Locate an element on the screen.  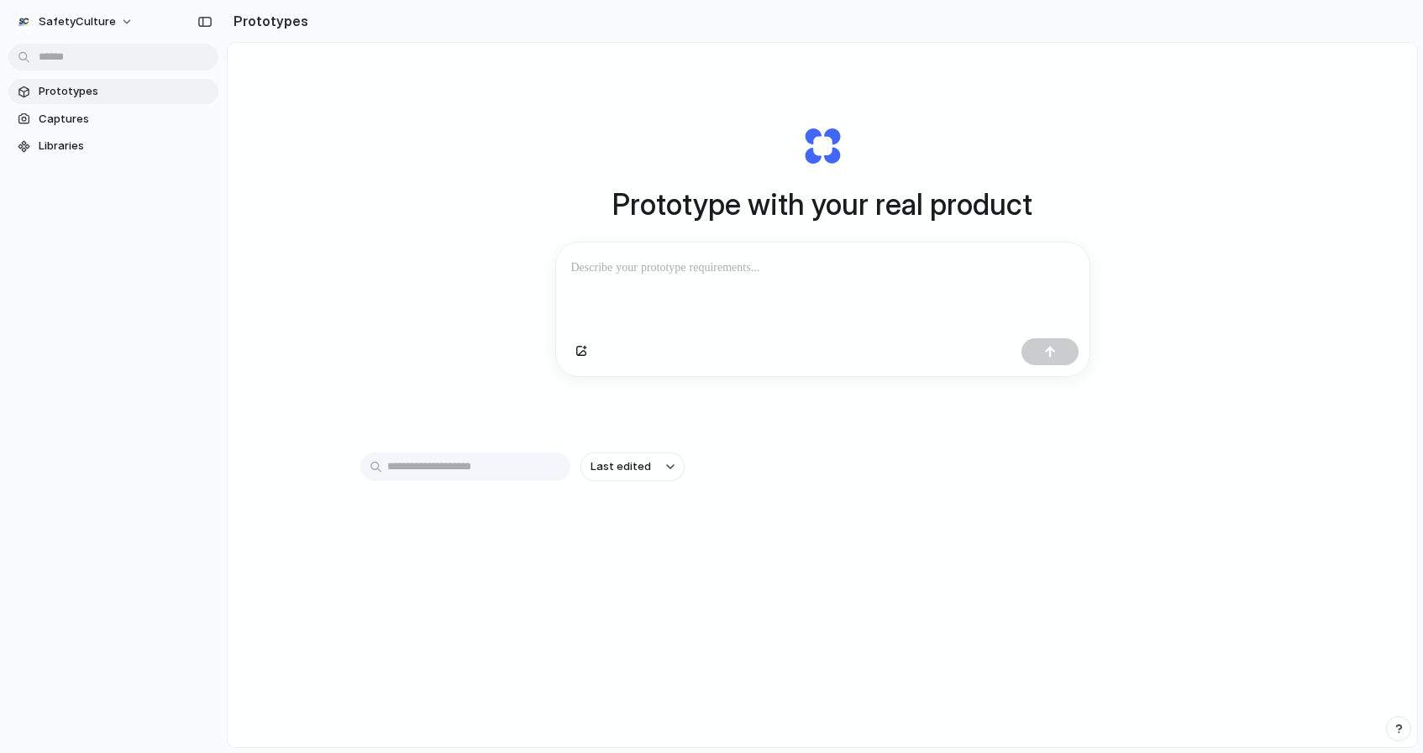
a: Captures is located at coordinates (113, 119).